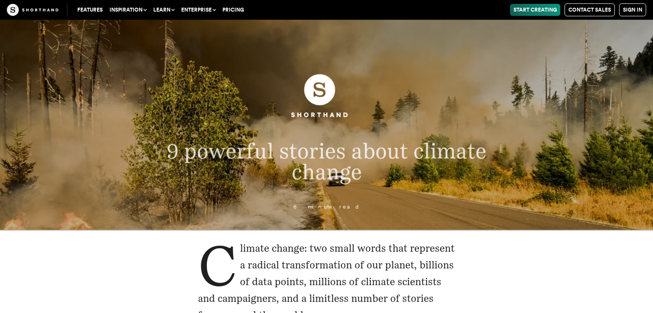 This screenshot has width=653, height=313. I want to click on a: Features, so click(90, 10).